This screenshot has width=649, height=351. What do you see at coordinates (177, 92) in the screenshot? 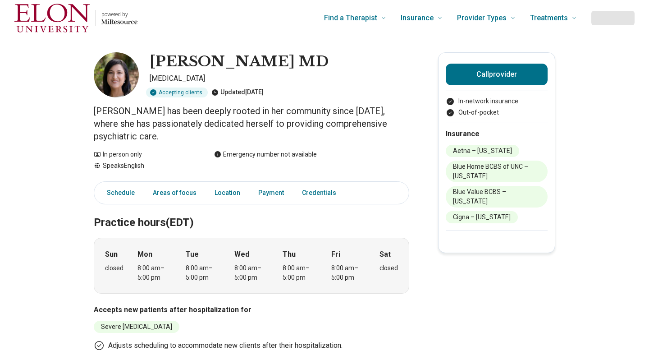
I see `div: Accepting clients` at bounding box center [177, 92].